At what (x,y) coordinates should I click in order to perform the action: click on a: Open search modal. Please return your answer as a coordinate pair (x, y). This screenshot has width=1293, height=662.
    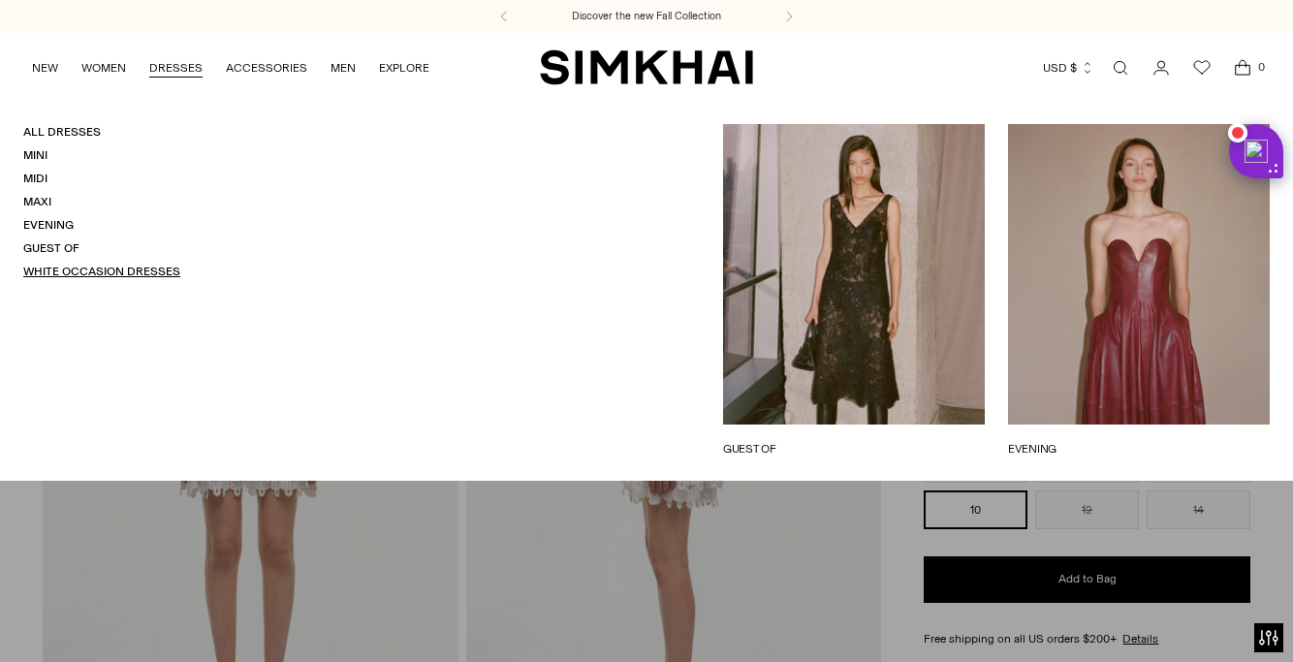
    Looking at the image, I should click on (1121, 68).